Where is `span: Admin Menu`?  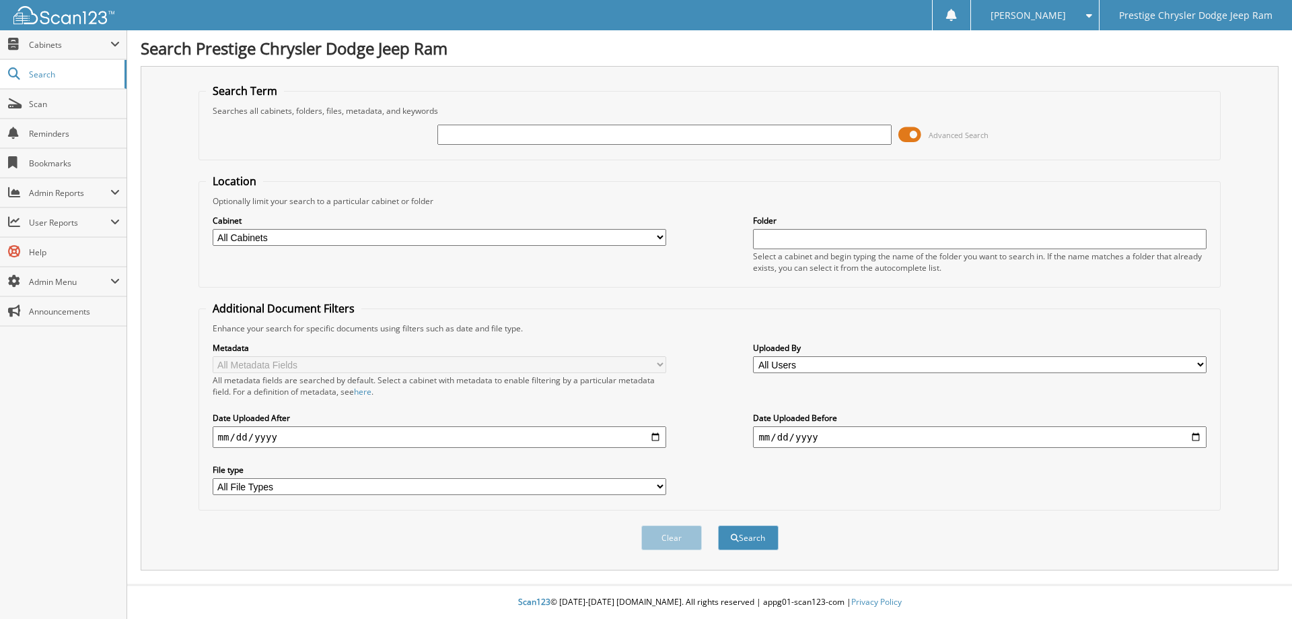
span: Admin Menu is located at coordinates (69, 281).